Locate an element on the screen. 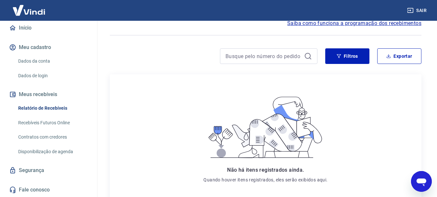 This screenshot has height=197, width=437. a: Recebíveis Futuros Online is located at coordinates (52, 123).